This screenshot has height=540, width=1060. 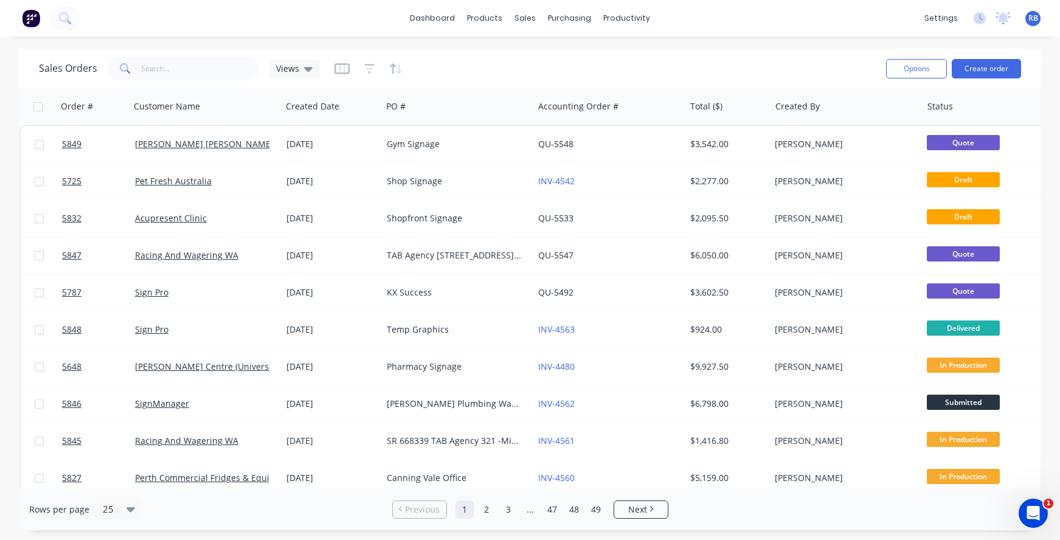 What do you see at coordinates (917, 69) in the screenshot?
I see `button: Options` at bounding box center [917, 69].